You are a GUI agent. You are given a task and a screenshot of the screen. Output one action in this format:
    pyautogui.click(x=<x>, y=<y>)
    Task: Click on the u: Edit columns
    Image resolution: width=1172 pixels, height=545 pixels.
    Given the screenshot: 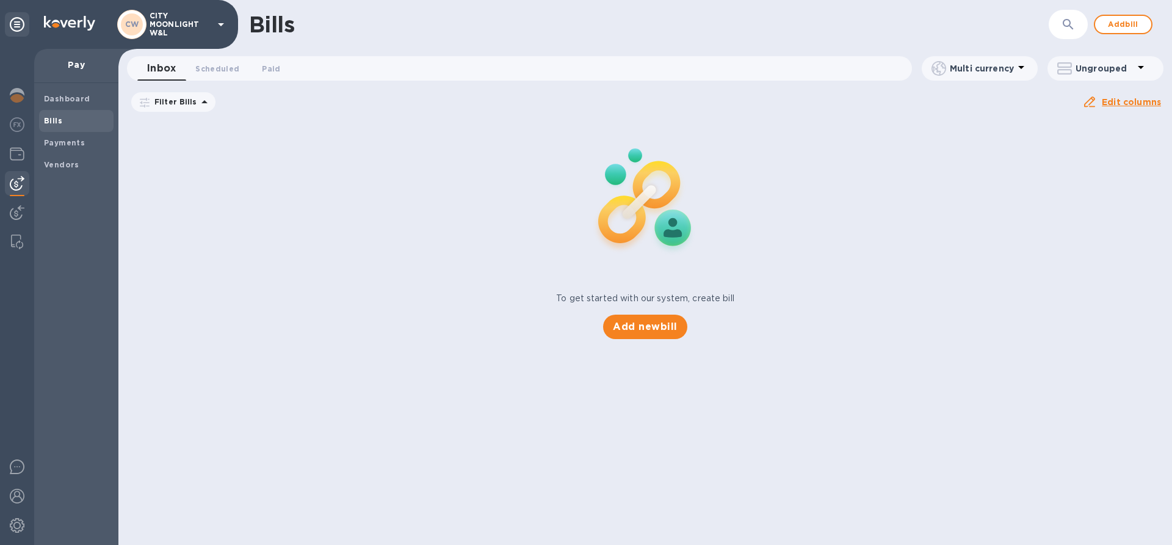 What is the action you would take?
    pyautogui.click(x=1132, y=102)
    